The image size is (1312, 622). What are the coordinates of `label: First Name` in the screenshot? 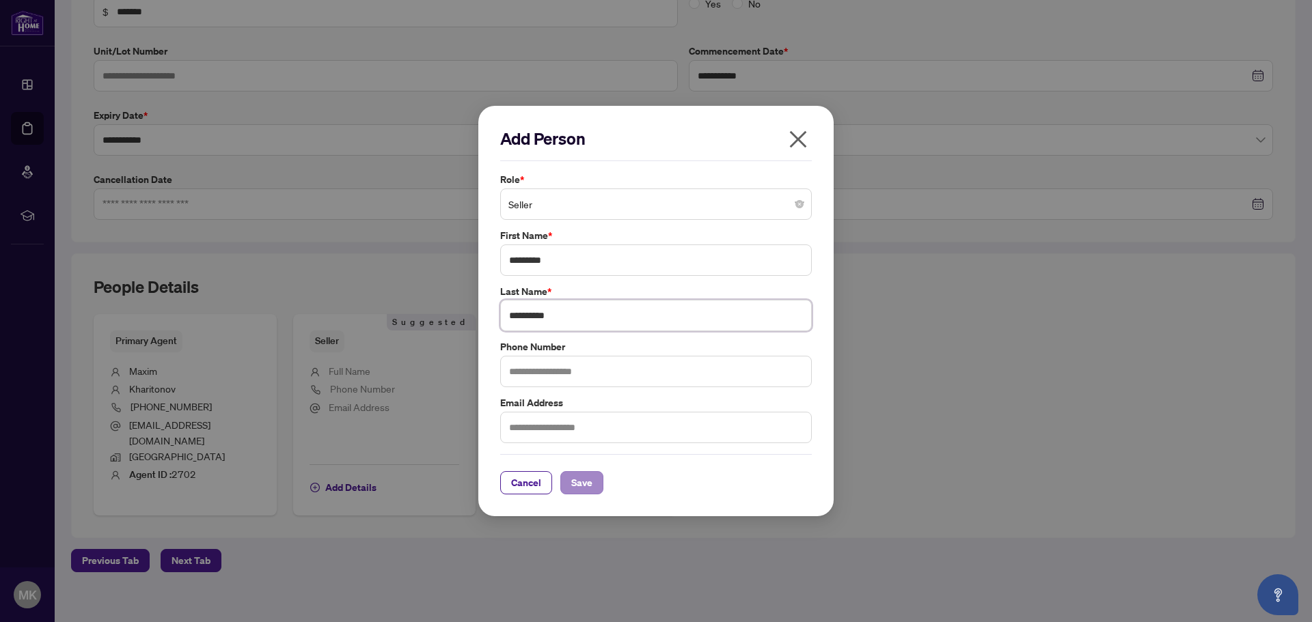 It's located at (656, 236).